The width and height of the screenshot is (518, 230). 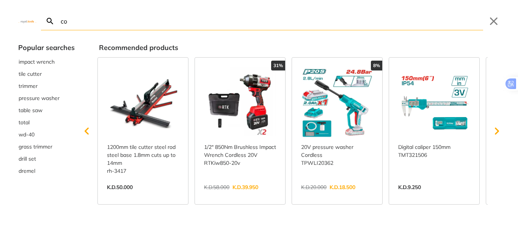 I want to click on div: Recommended products, so click(x=299, y=47).